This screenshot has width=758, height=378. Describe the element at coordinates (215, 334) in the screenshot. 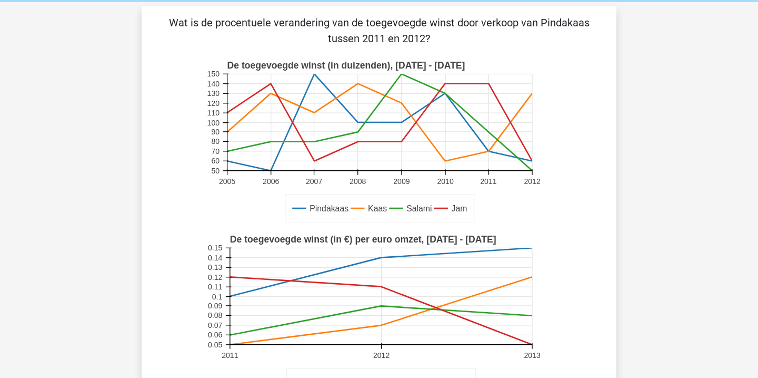

I see `text: 0.06` at that location.